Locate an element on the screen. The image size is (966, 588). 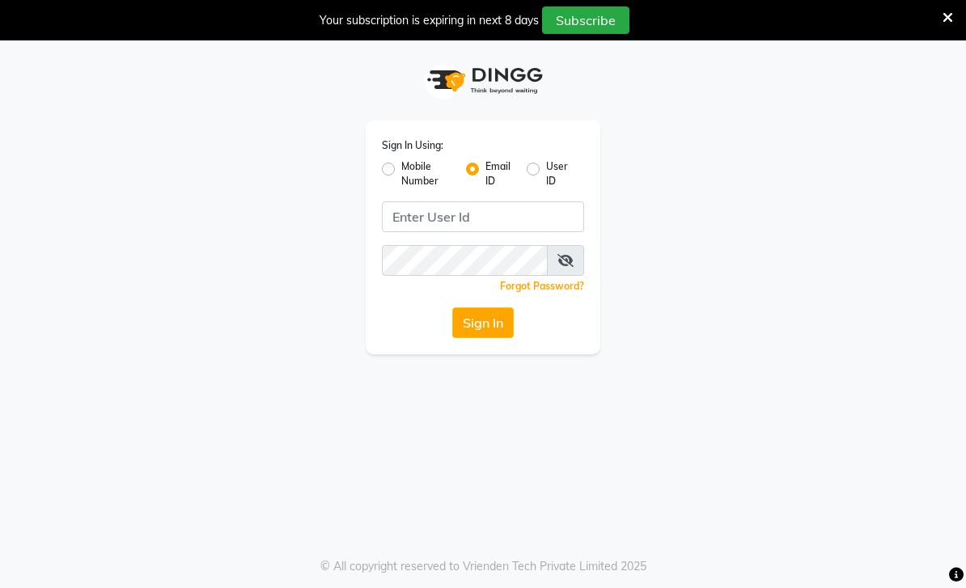
div: Your subscription is expiring in next 8 days is located at coordinates (429, 20).